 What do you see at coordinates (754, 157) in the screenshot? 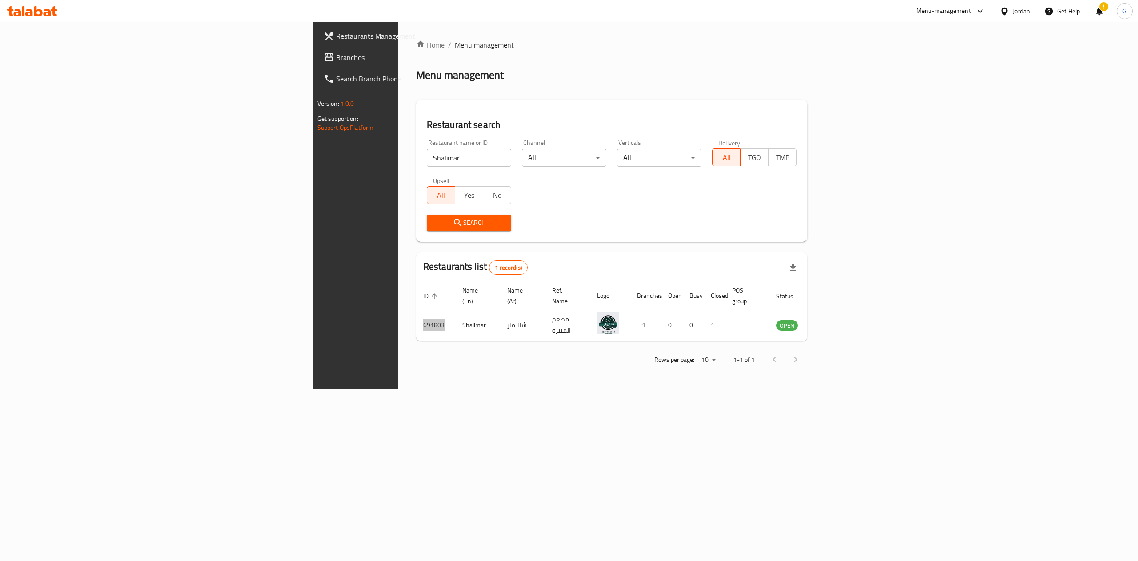
I see `button: TGO` at bounding box center [754, 157].